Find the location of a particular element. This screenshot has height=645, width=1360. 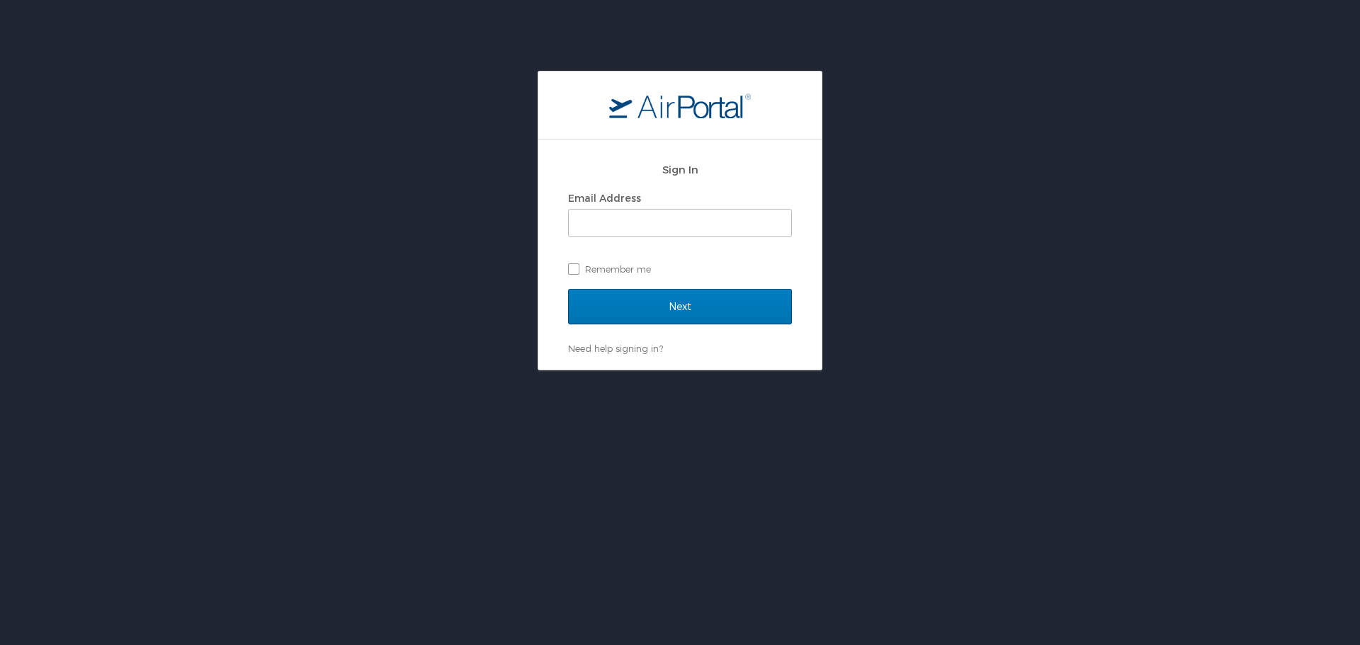

img: logo is located at coordinates (680, 106).